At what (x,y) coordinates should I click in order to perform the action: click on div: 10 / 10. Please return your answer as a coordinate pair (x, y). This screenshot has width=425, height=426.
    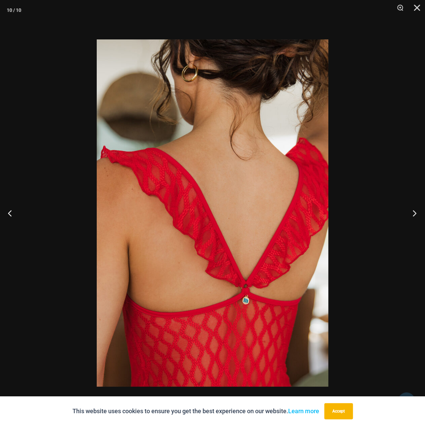
    Looking at the image, I should click on (14, 10).